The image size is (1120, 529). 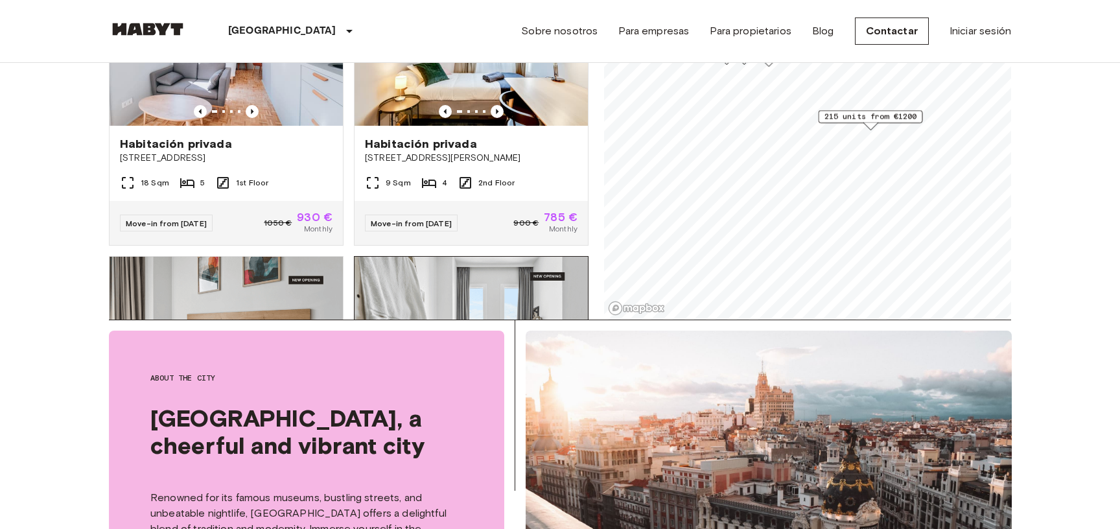 What do you see at coordinates (252, 183) in the screenshot?
I see `span: 1st Floor` at bounding box center [252, 183].